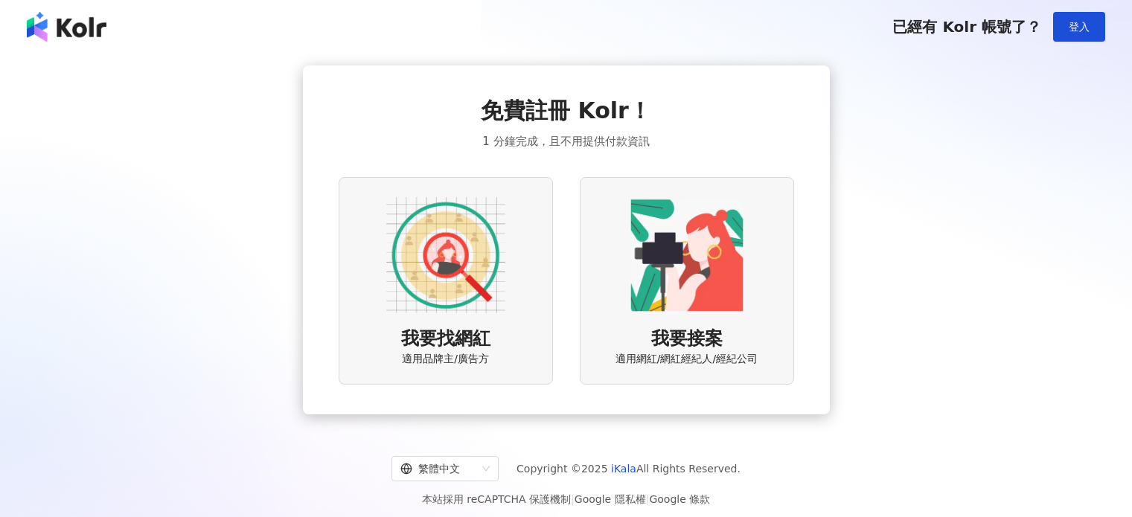 The image size is (1132, 517). Describe the element at coordinates (1079, 27) in the screenshot. I see `span: 登入` at that location.